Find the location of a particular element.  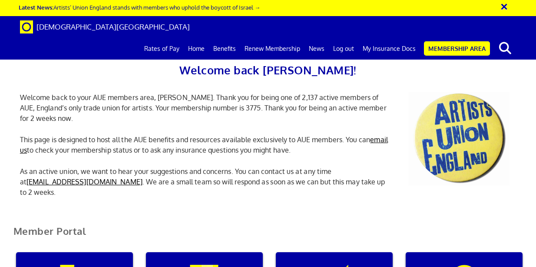

a: Renew Membership is located at coordinates (272, 49).